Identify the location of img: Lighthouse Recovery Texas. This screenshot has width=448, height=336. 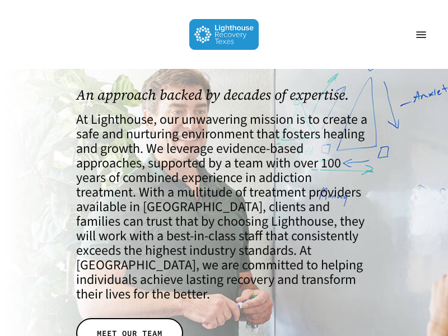
(224, 34).